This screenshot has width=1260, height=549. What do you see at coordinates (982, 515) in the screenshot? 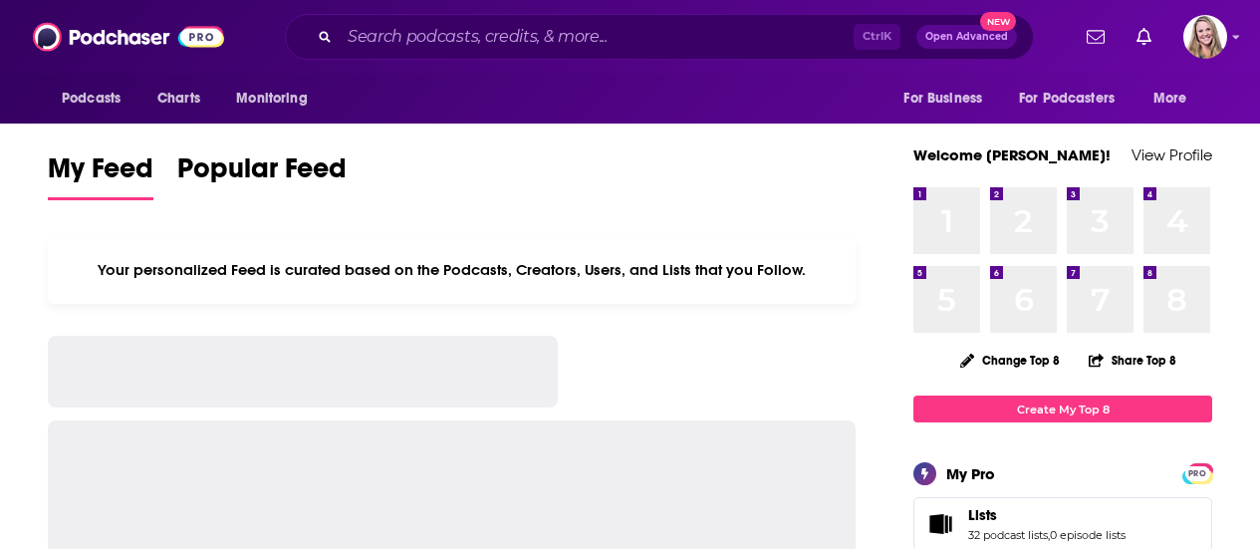
I see `span: Lists` at bounding box center [982, 515].